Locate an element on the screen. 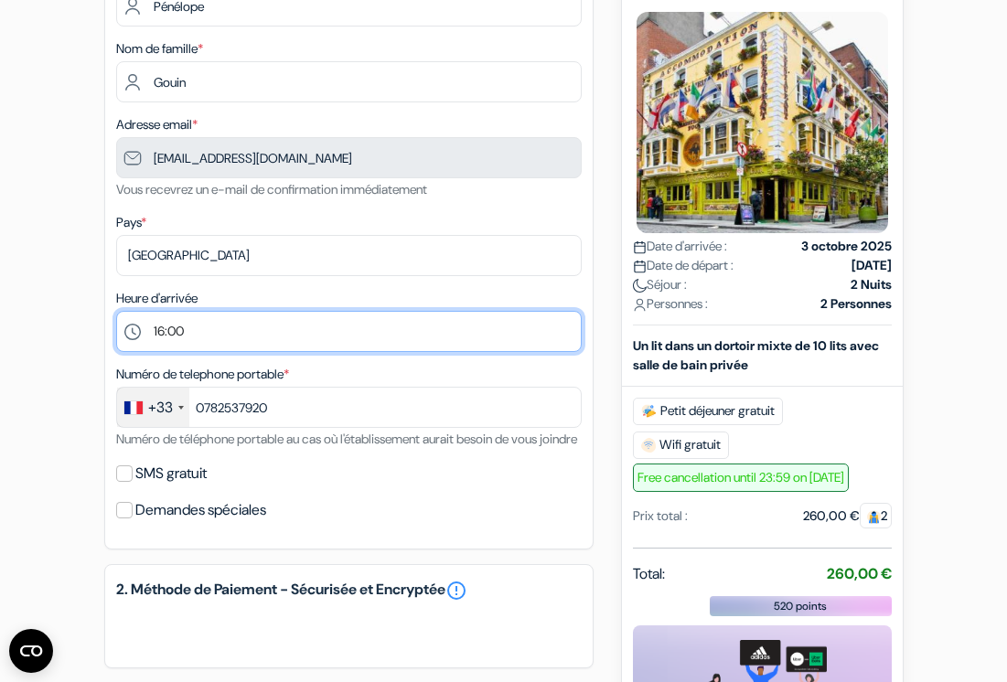 The width and height of the screenshot is (1007, 682). div: France: +33 is located at coordinates (153, 407).